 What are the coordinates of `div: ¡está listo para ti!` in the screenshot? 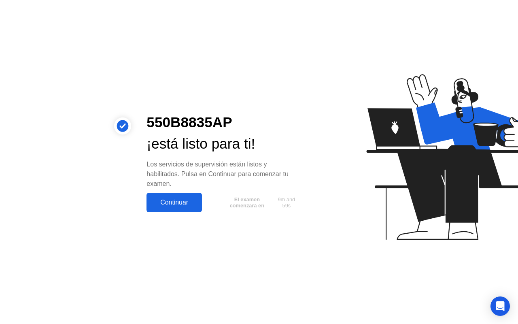 It's located at (224, 144).